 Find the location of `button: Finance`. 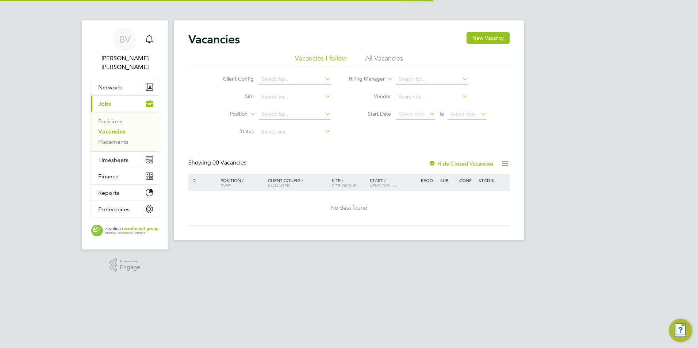

button: Finance is located at coordinates (125, 176).